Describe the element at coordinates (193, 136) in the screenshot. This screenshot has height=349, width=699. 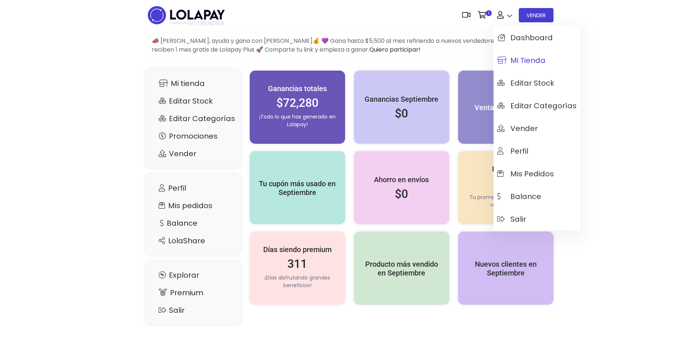
I see `a: Promociones` at that location.